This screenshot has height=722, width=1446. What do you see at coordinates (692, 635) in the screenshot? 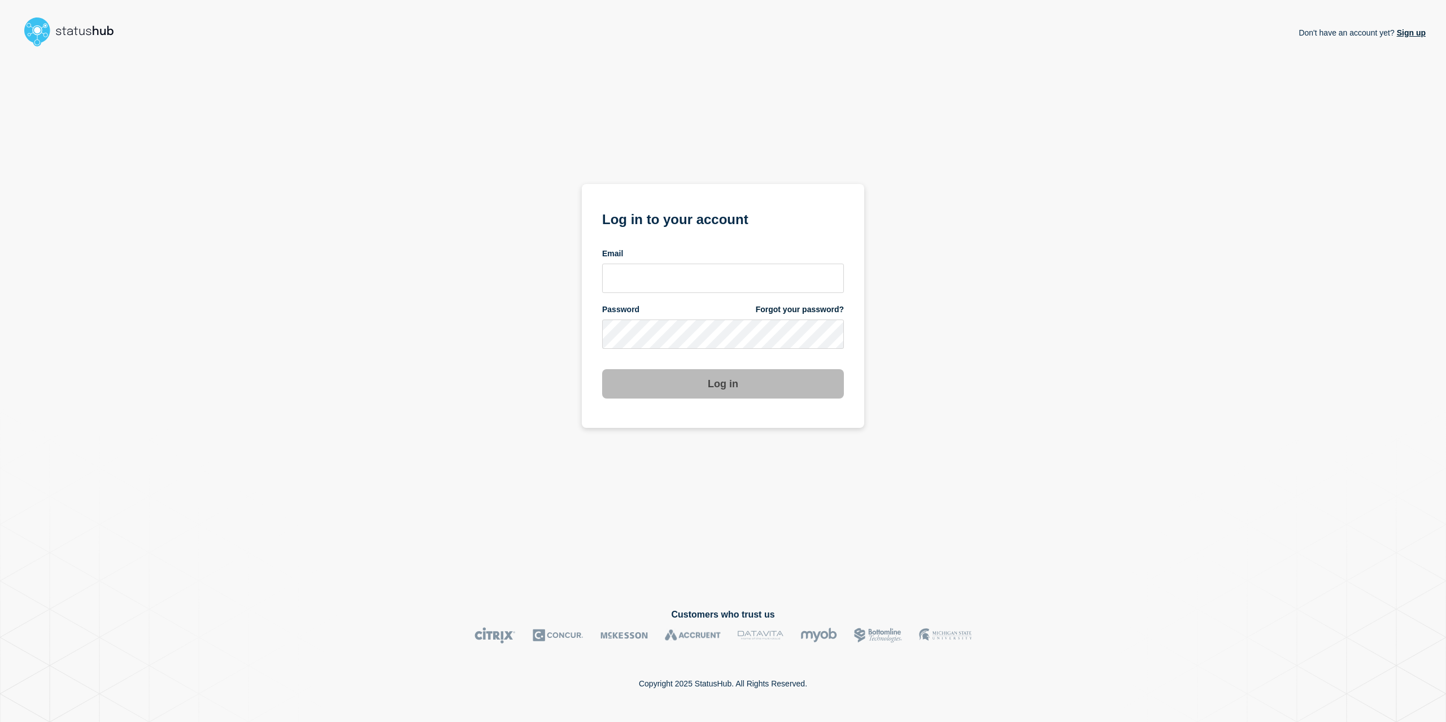
I see `img: Accruent logo` at bounding box center [692, 635].